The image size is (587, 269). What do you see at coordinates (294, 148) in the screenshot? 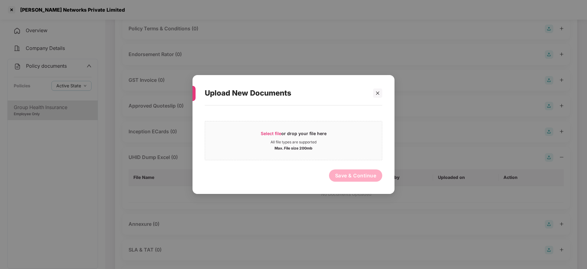
I see `div: Max. File size 200mb` at bounding box center [294, 148].